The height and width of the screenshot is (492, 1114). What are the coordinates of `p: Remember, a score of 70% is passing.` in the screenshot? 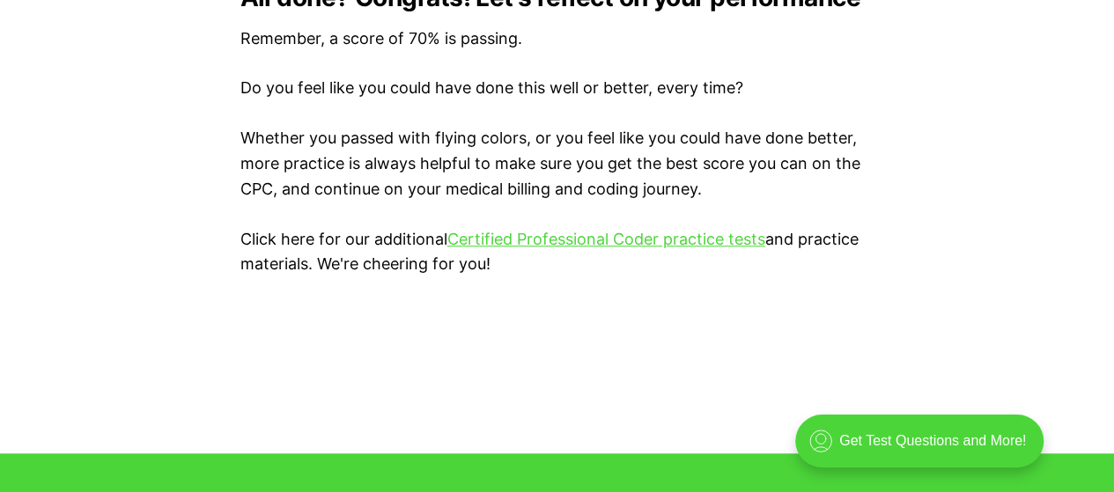 It's located at (558, 39).